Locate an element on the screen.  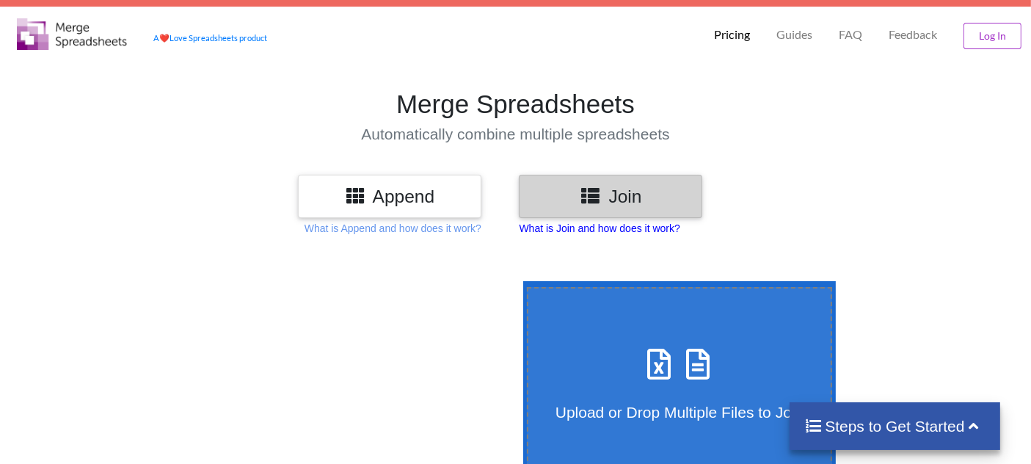
h4: Steps to Get Started is located at coordinates (894, 425).